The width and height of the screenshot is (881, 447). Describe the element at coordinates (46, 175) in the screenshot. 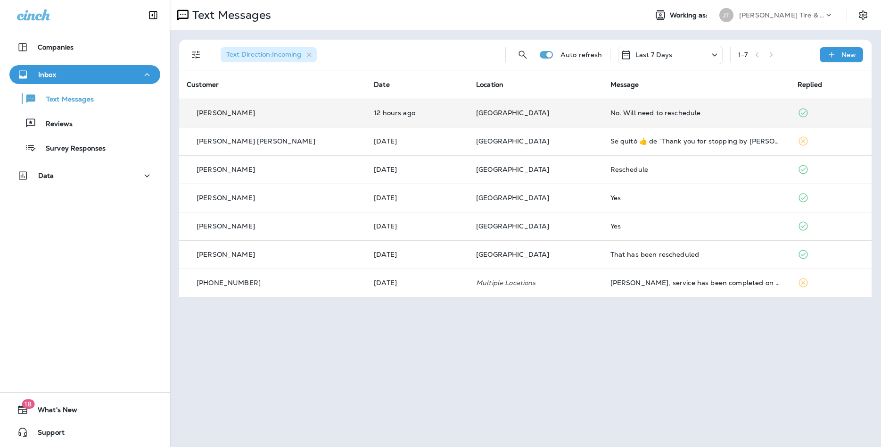

I see `p: Data` at that location.